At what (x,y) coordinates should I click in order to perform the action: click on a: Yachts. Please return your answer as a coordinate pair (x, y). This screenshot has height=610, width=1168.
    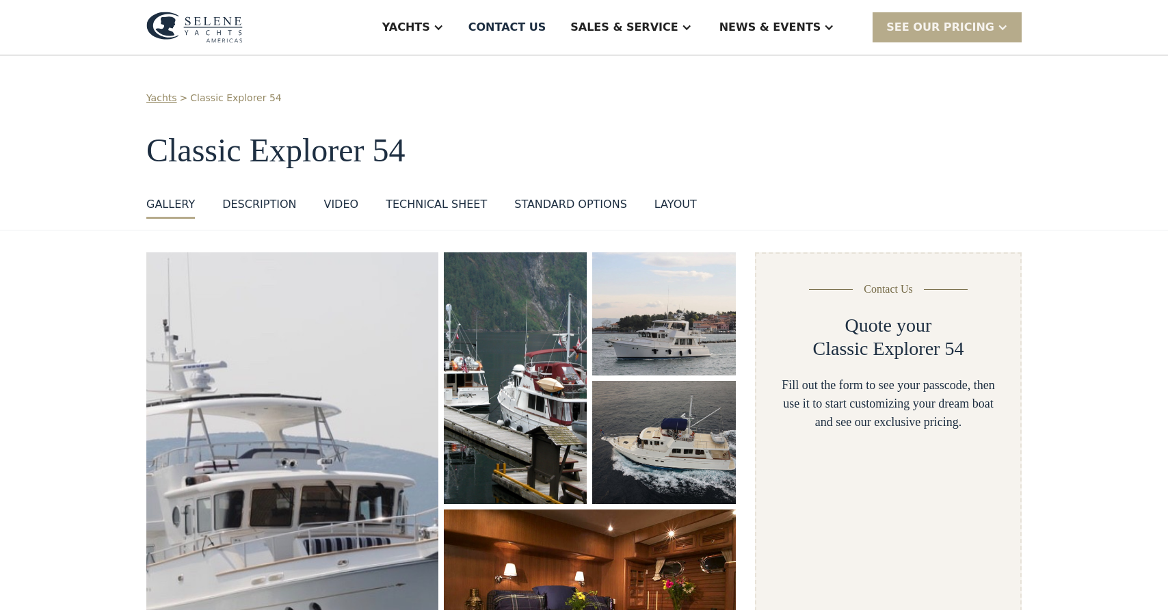
    Looking at the image, I should click on (161, 98).